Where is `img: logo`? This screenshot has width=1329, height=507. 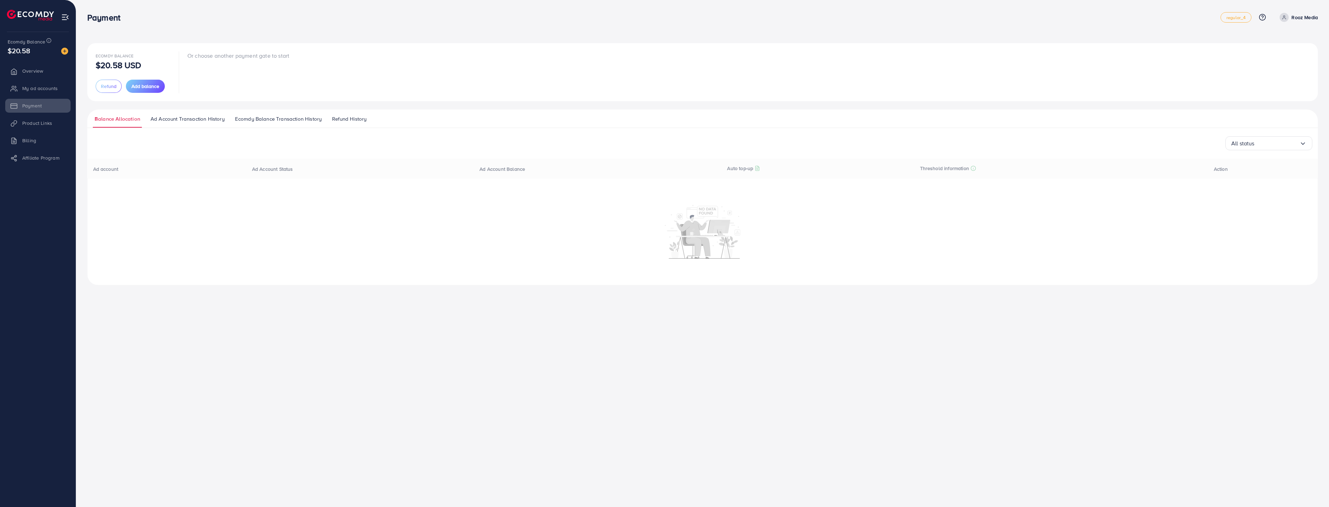
img: logo is located at coordinates (30, 15).